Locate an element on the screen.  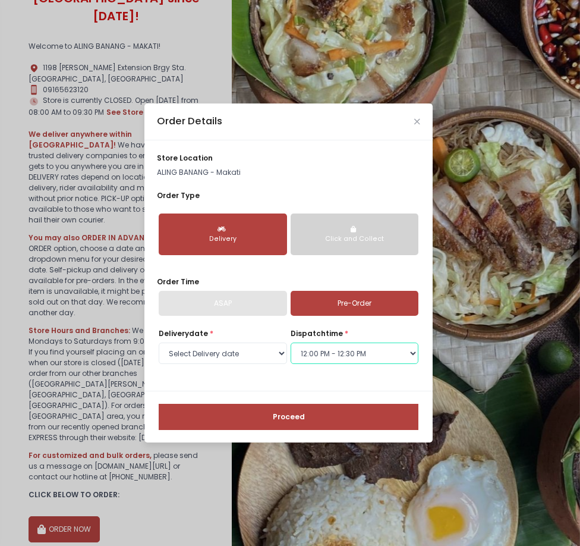
button: Close is located at coordinates (417, 122).